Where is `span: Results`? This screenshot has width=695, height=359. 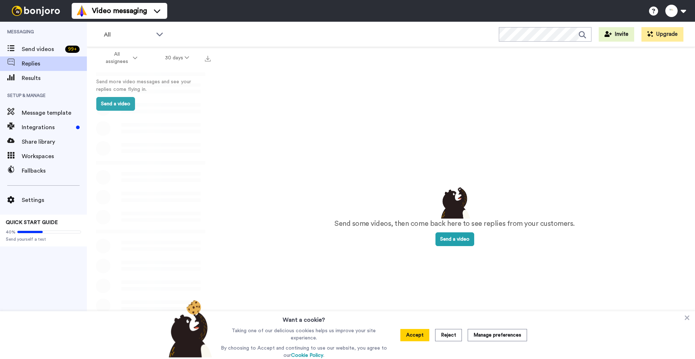
span: Results is located at coordinates (54, 78).